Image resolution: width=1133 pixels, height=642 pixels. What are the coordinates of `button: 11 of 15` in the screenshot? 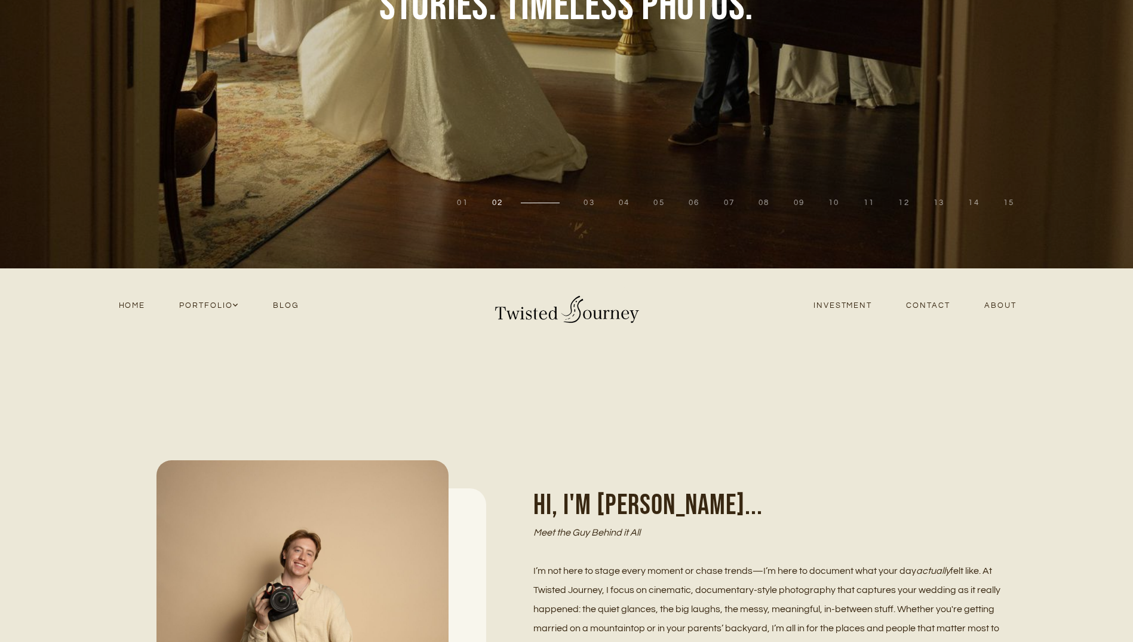 It's located at (869, 203).